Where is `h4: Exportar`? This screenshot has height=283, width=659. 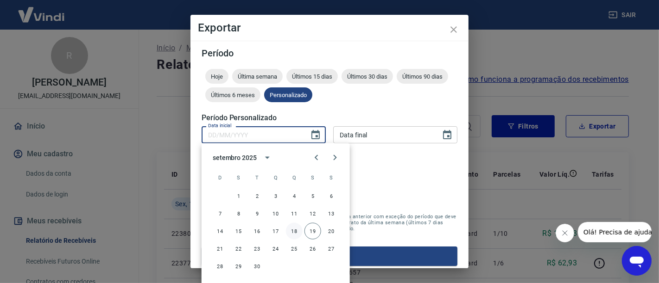
h4: Exportar is located at coordinates (329, 28).